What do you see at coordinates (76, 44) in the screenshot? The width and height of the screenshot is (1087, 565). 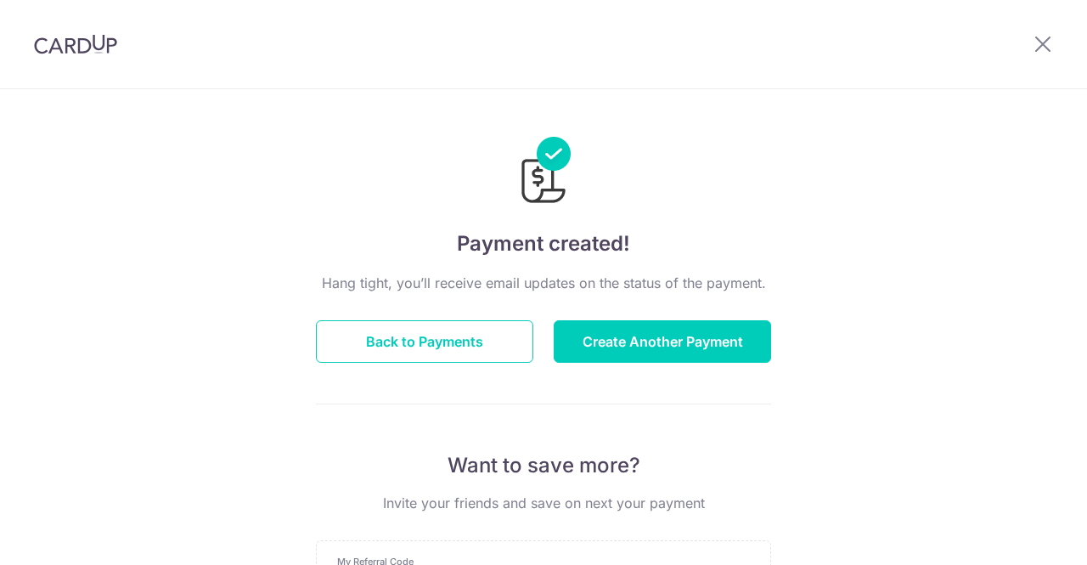 I see `img: CardUp` at bounding box center [76, 44].